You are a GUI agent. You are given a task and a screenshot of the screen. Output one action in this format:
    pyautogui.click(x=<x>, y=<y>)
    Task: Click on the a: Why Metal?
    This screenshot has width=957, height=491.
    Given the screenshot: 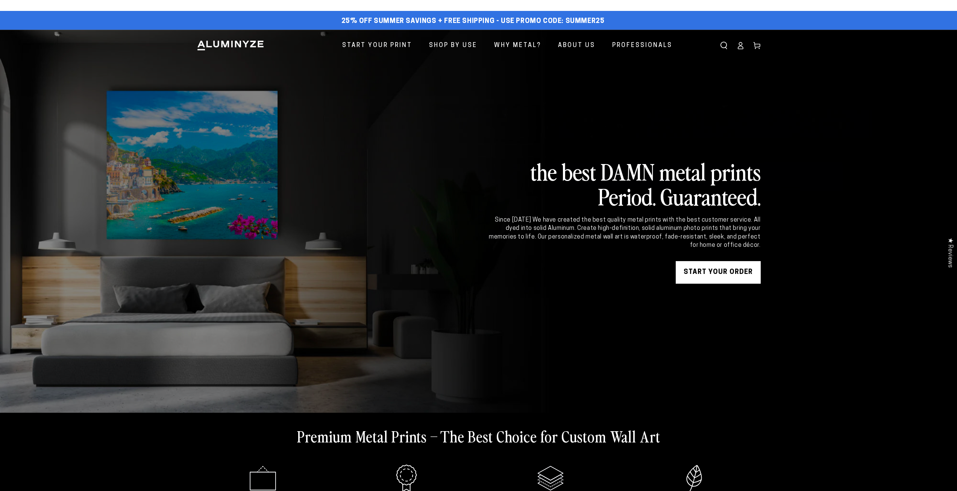 What is the action you would take?
    pyautogui.click(x=518, y=46)
    